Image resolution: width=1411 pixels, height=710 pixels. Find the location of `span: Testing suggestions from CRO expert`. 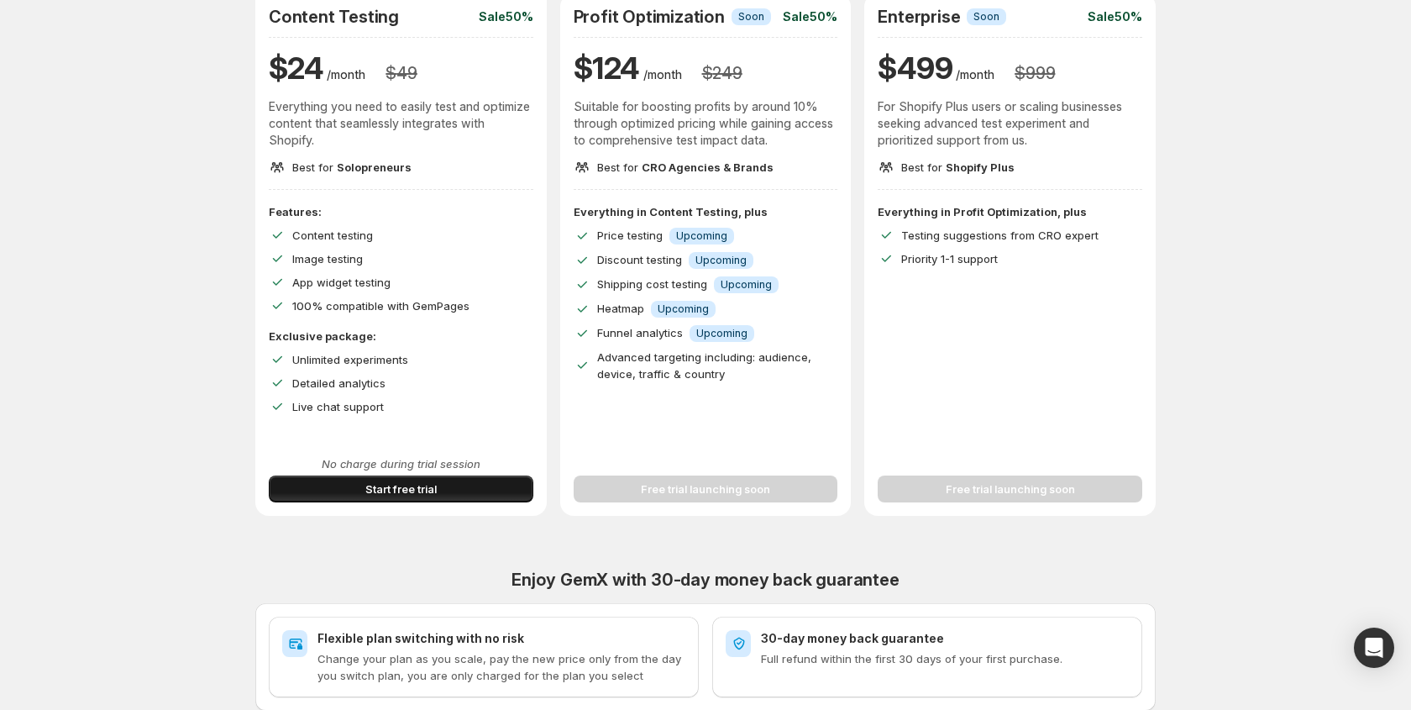

span: Testing suggestions from CRO expert is located at coordinates (1000, 235).